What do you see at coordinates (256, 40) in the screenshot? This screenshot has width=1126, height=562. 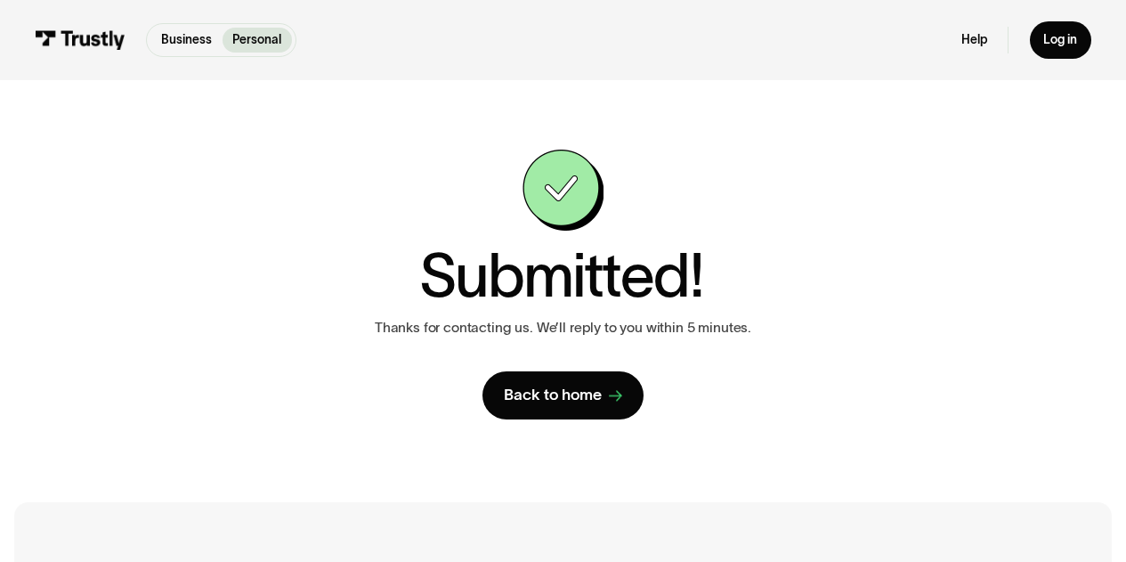 I see `p: Personal` at bounding box center [256, 40].